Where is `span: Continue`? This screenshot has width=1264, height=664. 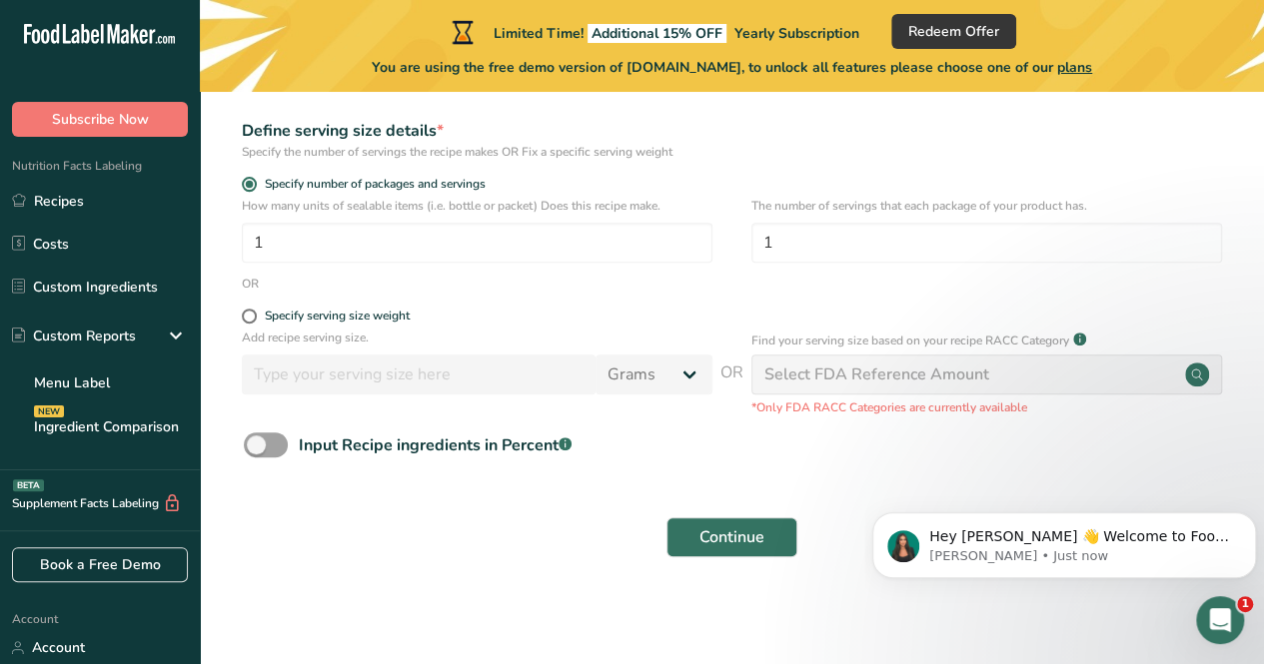 span: Continue is located at coordinates (731, 538).